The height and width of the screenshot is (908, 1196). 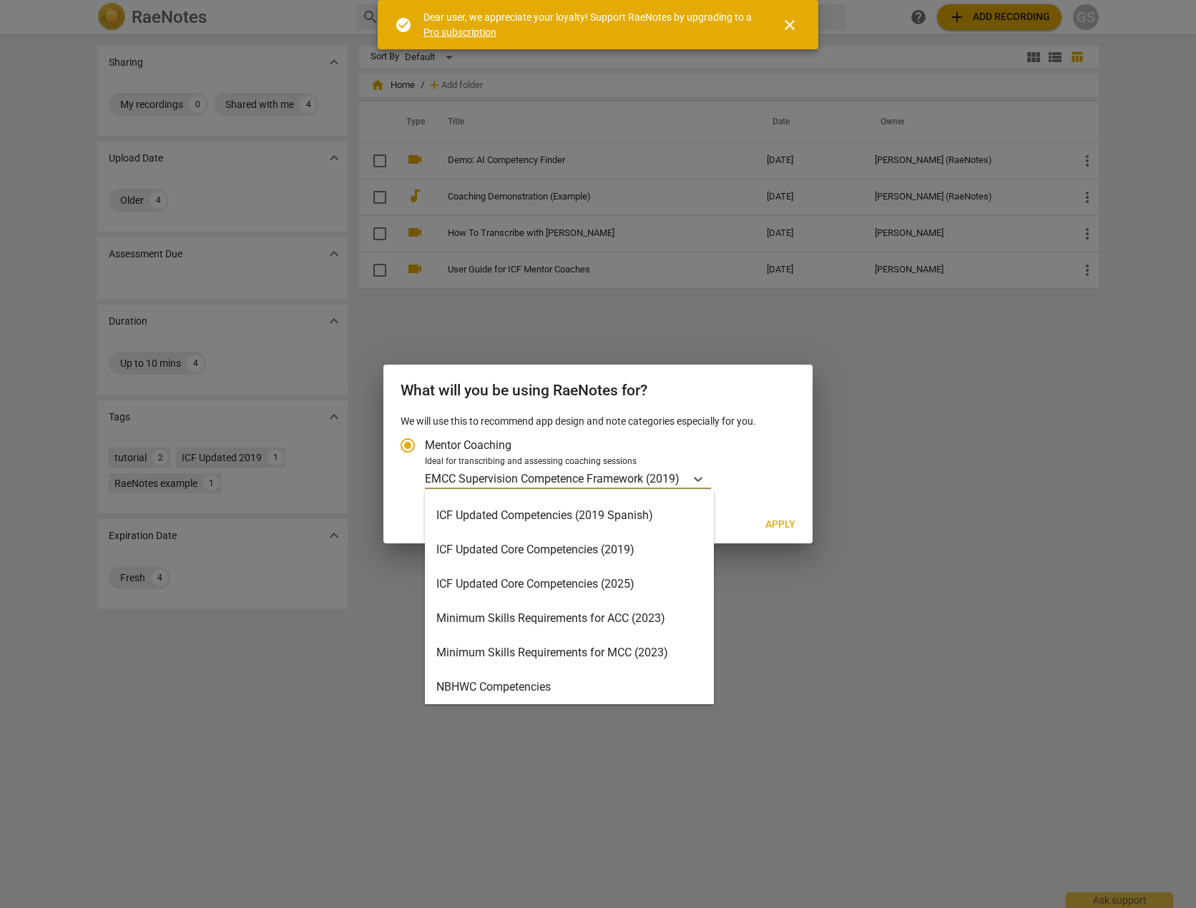 I want to click on span: Mentor Coaching, so click(x=468, y=445).